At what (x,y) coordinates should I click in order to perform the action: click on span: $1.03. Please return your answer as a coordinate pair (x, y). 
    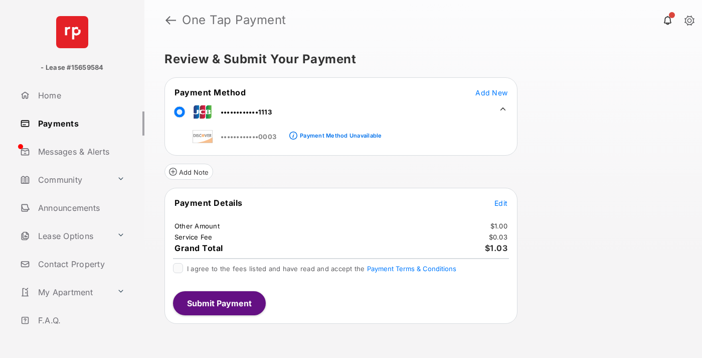
    Looking at the image, I should click on (497, 248).